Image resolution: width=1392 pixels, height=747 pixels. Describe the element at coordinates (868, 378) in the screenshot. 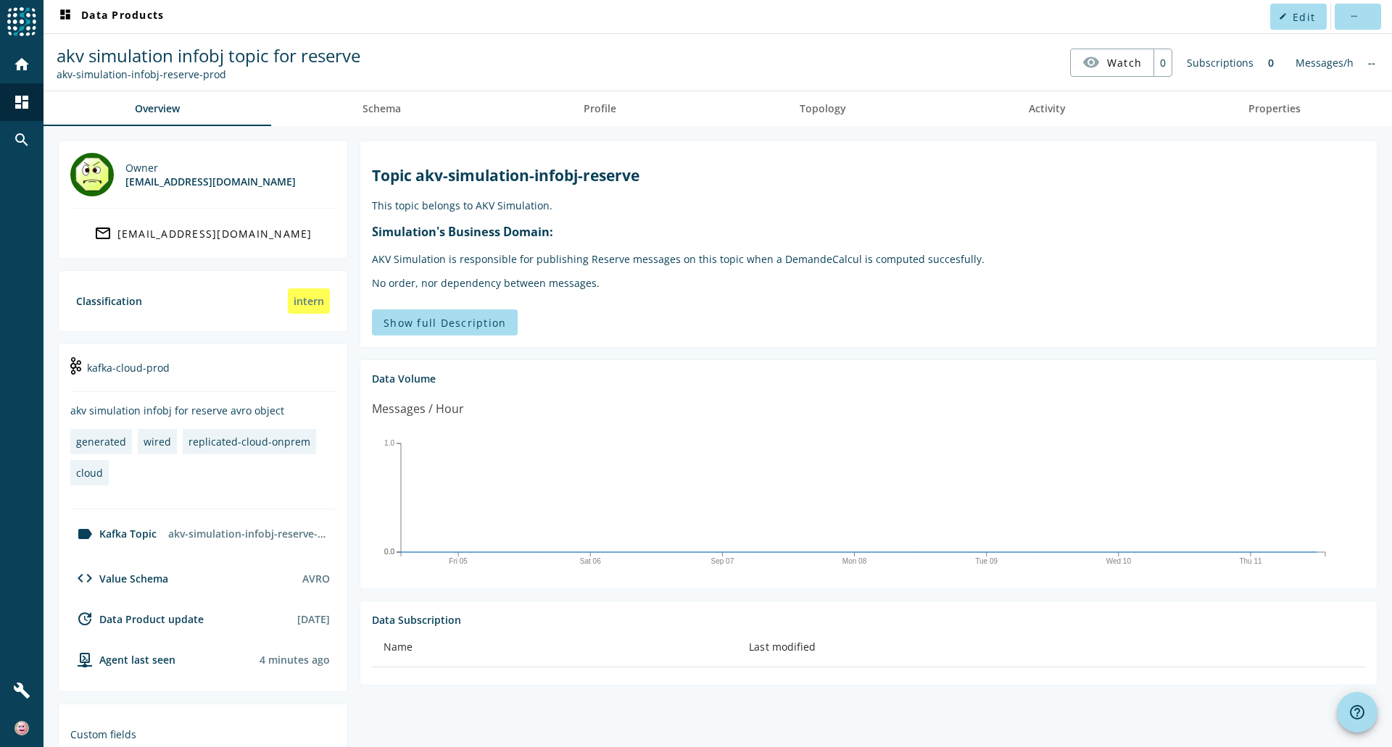

I see `div: Data Volume` at that location.